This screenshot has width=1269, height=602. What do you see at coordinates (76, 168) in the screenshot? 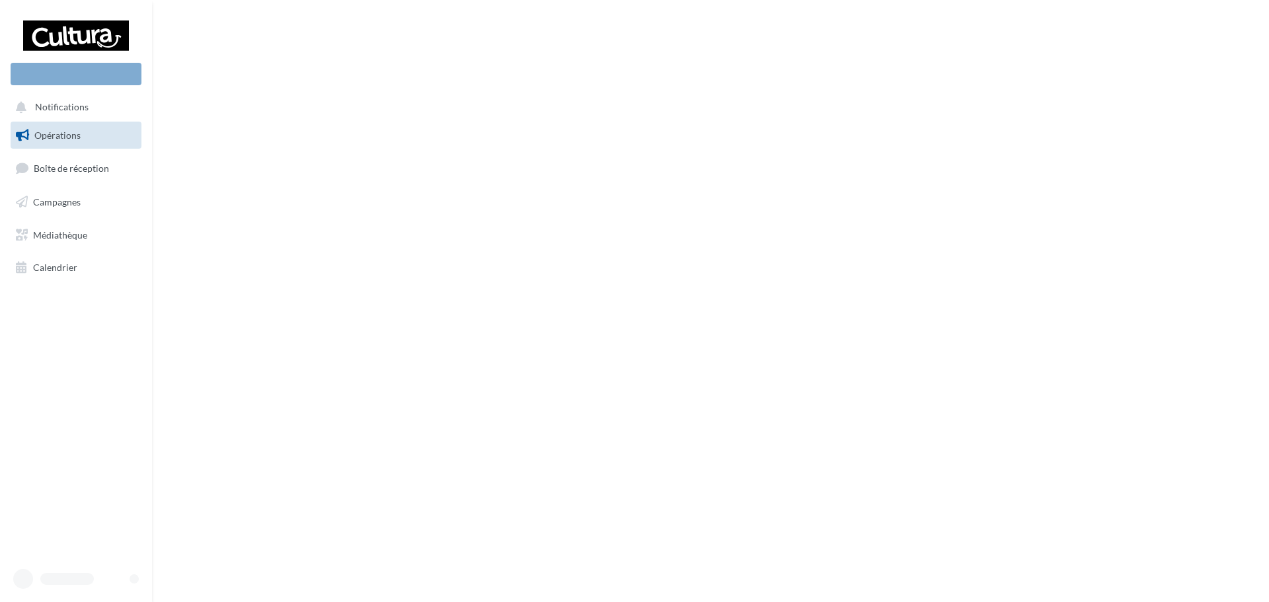
I see `a: Boîte de réception` at bounding box center [76, 168].